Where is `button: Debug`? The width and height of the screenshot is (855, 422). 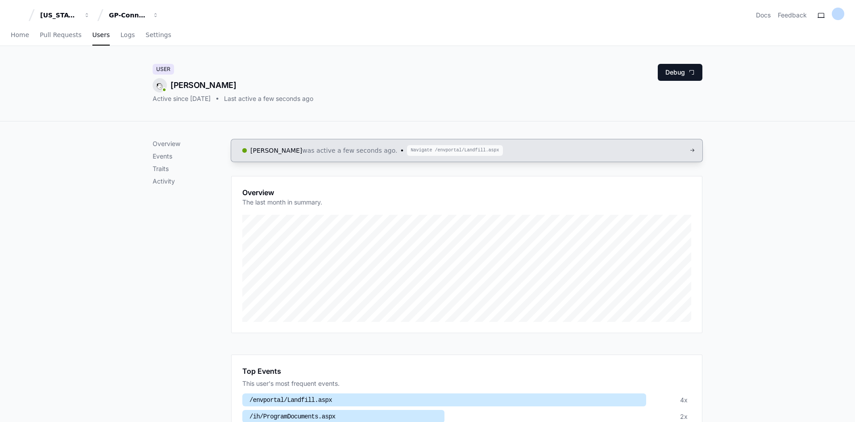
button: Debug is located at coordinates (680, 72).